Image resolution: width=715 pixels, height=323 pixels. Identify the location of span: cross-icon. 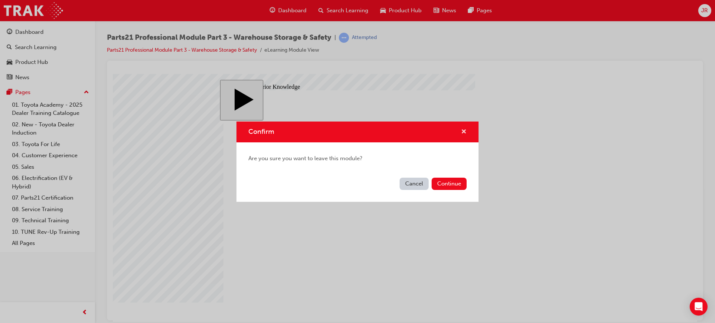
(463, 133).